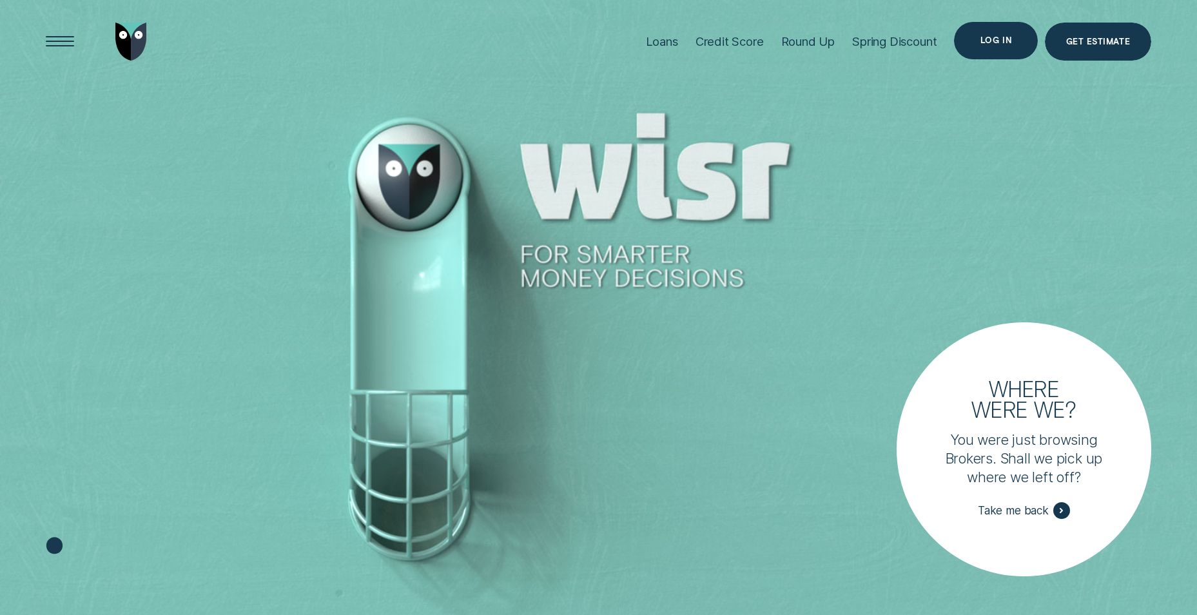 The image size is (1197, 615). I want to click on img: Wisr, so click(131, 41).